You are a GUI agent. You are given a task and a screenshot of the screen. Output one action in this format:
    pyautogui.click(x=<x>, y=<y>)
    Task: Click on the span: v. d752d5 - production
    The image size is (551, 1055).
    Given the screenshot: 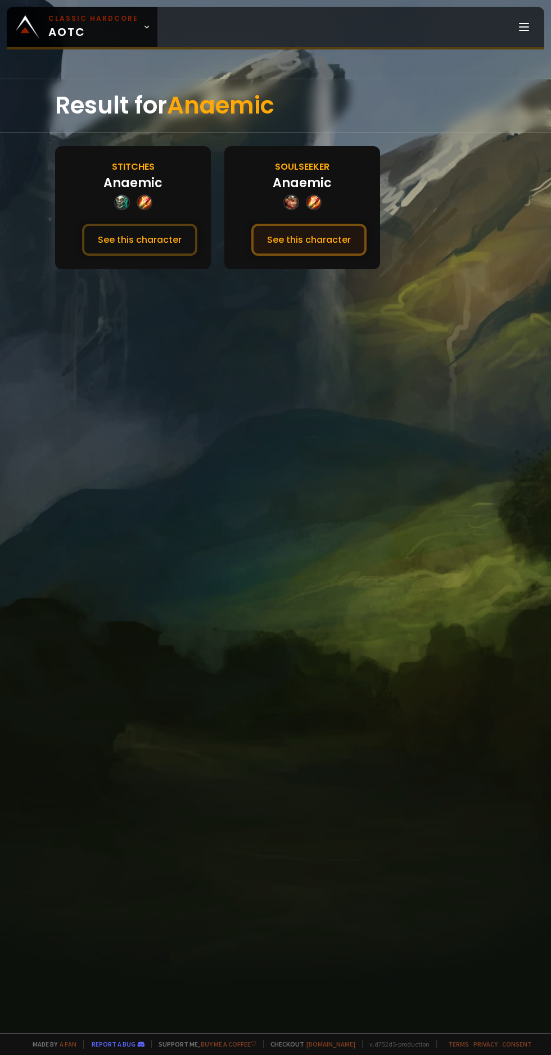 What is the action you would take?
    pyautogui.click(x=396, y=1043)
    